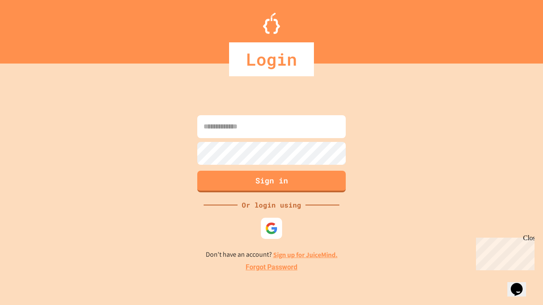  Describe the element at coordinates (271, 181) in the screenshot. I see `button: Sign in` at that location.